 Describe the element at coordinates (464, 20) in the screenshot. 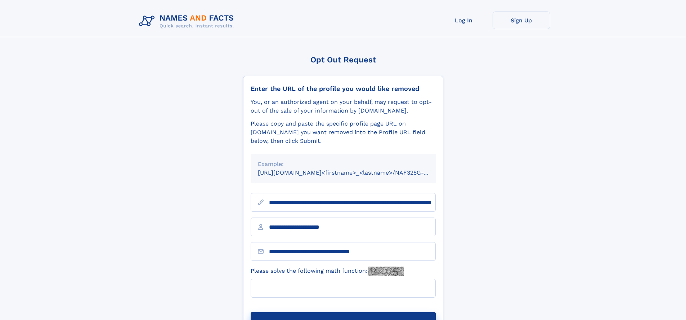

I see `a: Log In` at that location.